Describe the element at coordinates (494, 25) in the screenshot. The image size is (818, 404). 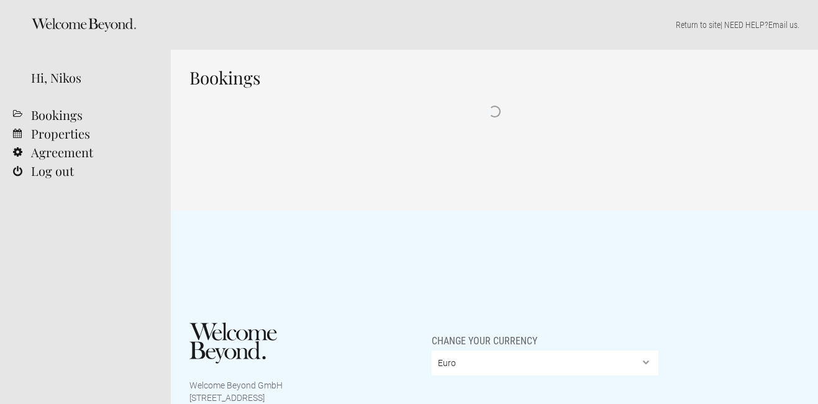
I see `p: | NEED HELP? .` at that location.